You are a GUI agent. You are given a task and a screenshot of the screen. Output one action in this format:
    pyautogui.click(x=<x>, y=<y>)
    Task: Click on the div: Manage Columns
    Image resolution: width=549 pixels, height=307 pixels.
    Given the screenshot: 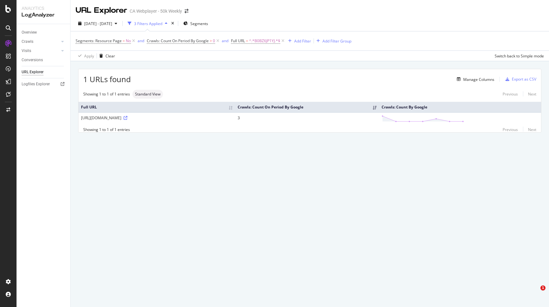 What is the action you would take?
    pyautogui.click(x=478, y=79)
    